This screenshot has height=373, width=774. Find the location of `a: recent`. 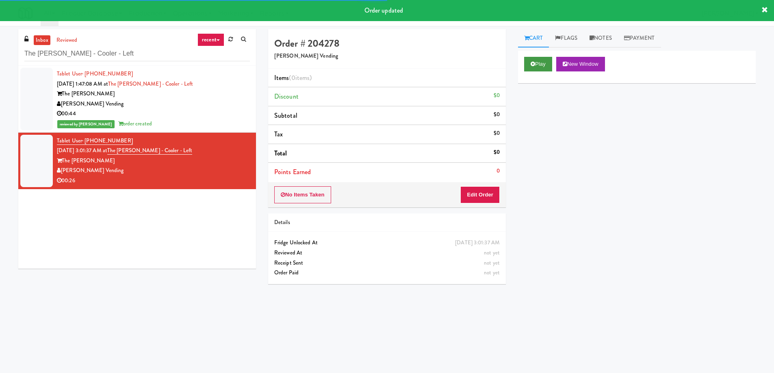

a: recent is located at coordinates (211, 40).